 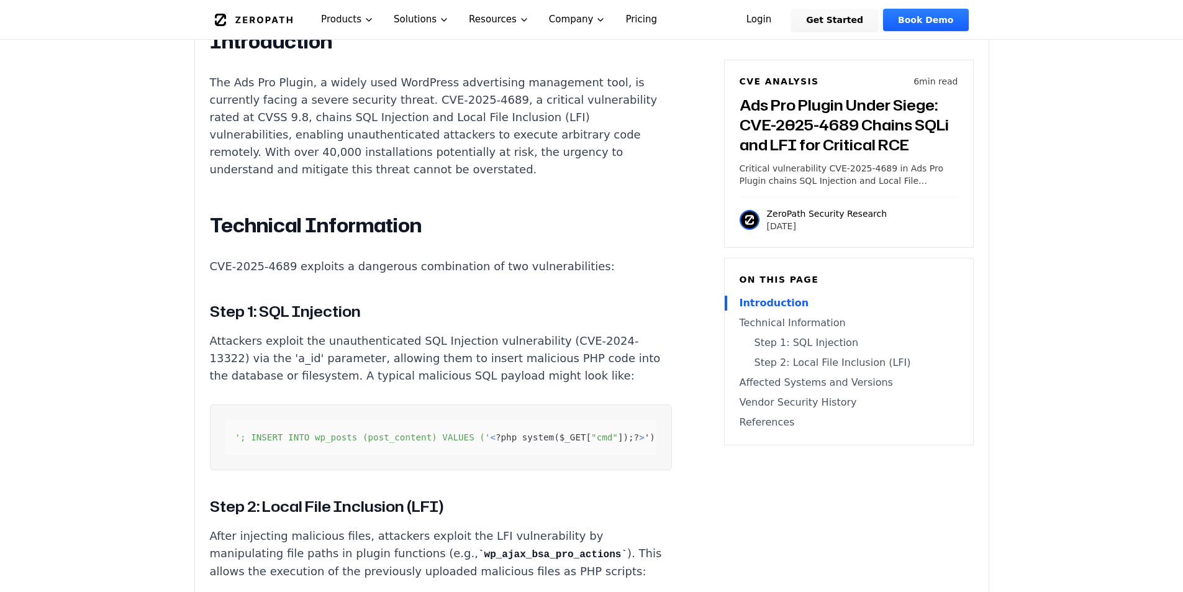 I want to click on h6: On this page, so click(x=849, y=279).